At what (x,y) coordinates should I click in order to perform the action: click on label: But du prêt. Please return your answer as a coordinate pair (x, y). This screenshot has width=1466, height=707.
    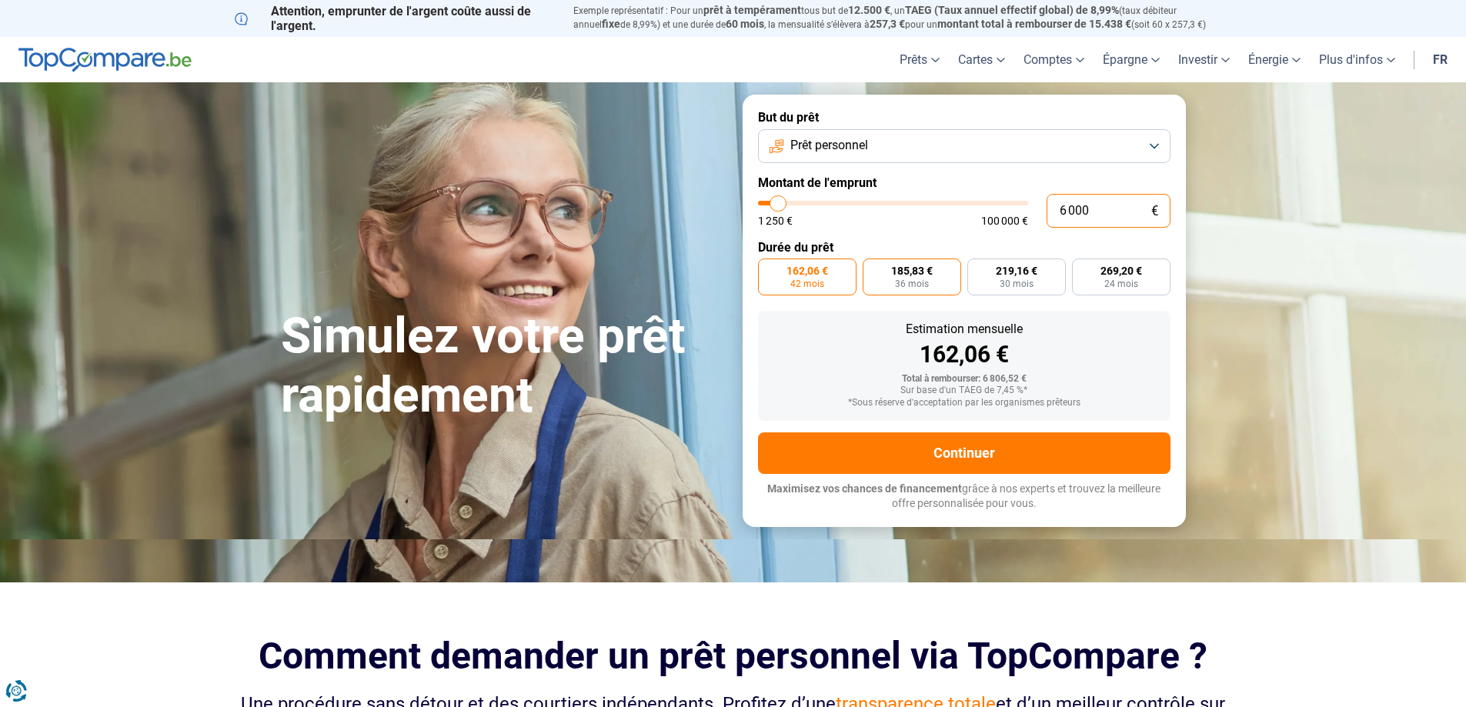
    Looking at the image, I should click on (965, 117).